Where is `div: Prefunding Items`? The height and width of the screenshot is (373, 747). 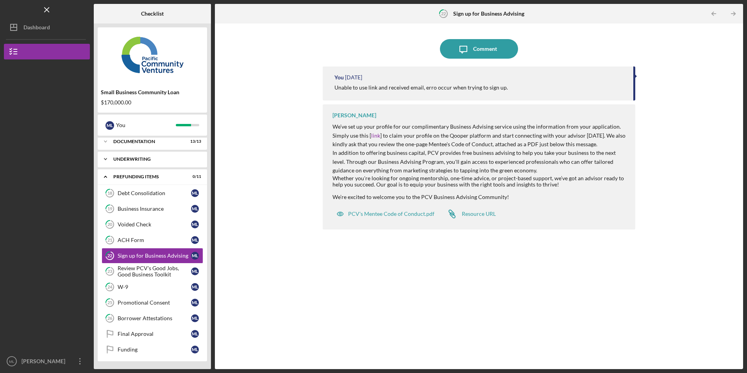
div: Prefunding Items is located at coordinates (147, 177).